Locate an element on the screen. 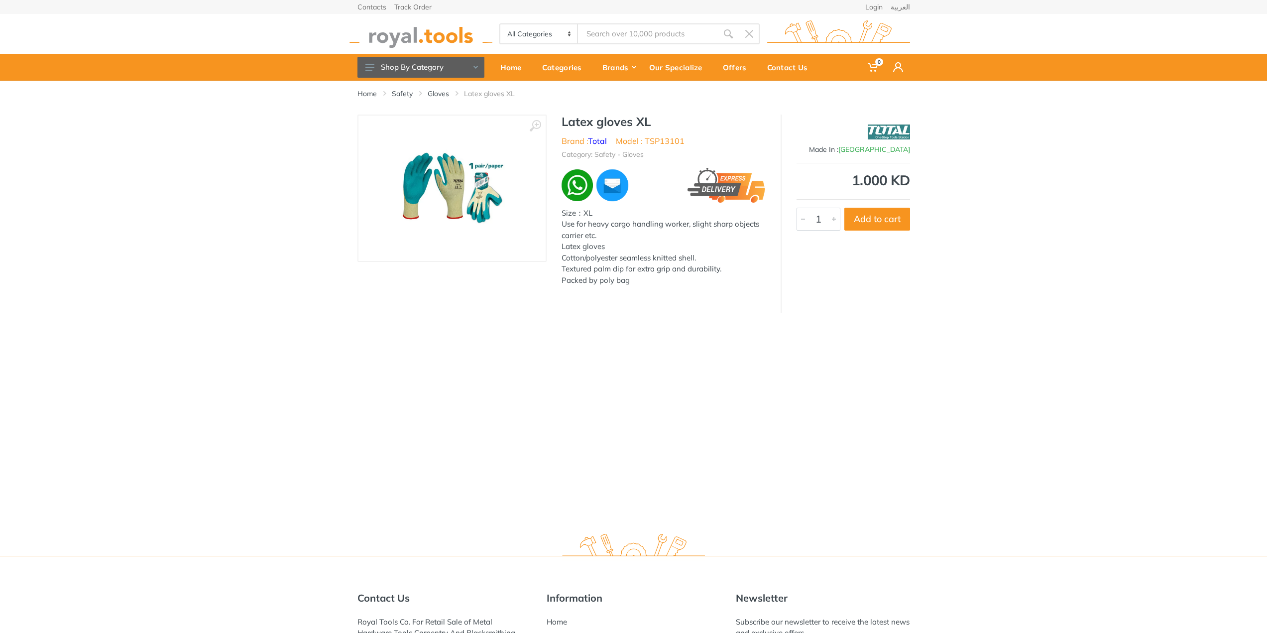 The width and height of the screenshot is (1267, 633). div: Made In : is located at coordinates (853, 149).